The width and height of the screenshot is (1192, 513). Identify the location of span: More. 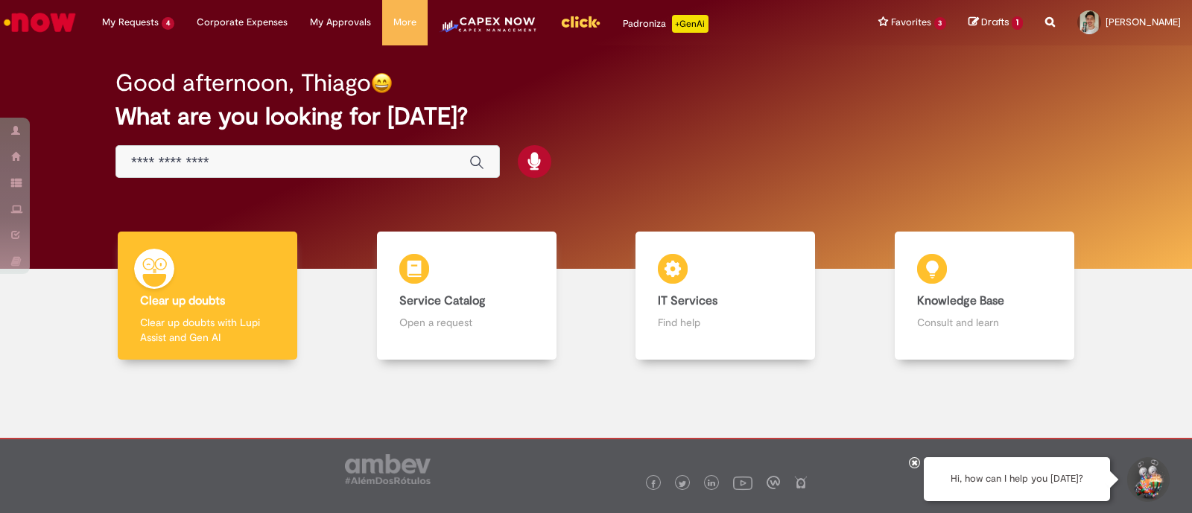
(405, 22).